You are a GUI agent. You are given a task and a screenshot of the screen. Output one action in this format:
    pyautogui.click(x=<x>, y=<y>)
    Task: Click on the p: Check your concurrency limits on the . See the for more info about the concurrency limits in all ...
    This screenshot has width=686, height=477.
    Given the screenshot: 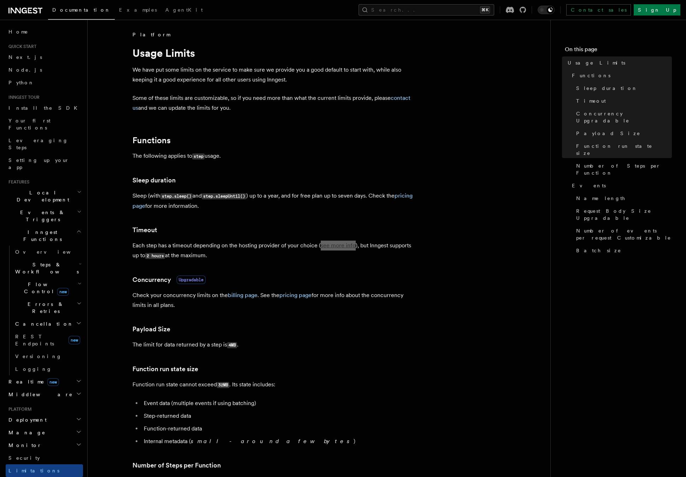 What is the action you would take?
    pyautogui.click(x=274, y=300)
    